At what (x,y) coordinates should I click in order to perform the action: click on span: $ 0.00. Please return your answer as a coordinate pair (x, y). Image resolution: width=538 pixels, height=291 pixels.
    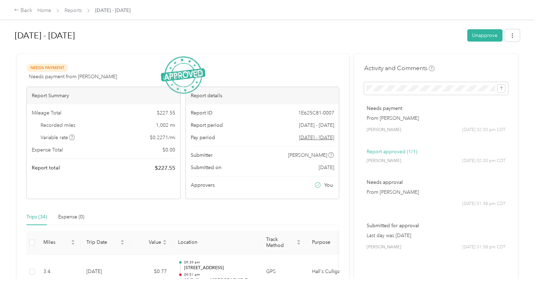
    Looking at the image, I should click on (169, 150).